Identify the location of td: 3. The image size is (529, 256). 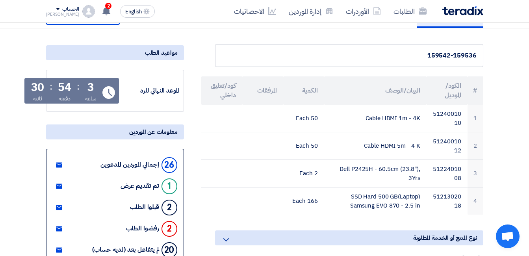
(475, 174).